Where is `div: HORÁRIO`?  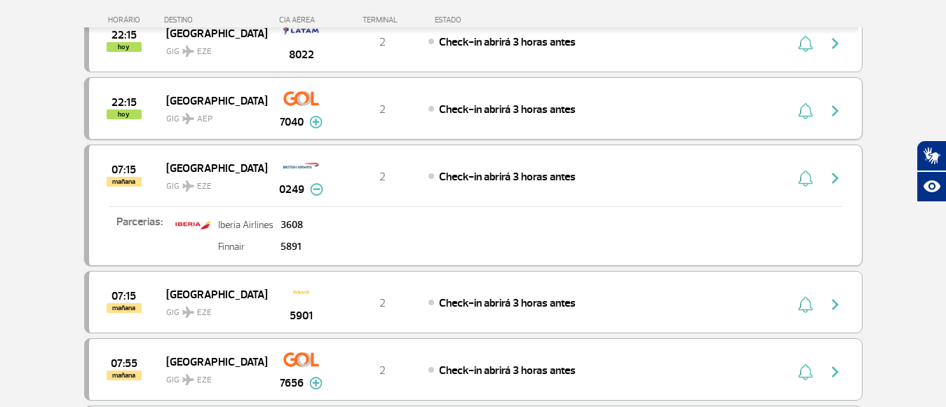 div: HORÁRIO is located at coordinates (126, 20).